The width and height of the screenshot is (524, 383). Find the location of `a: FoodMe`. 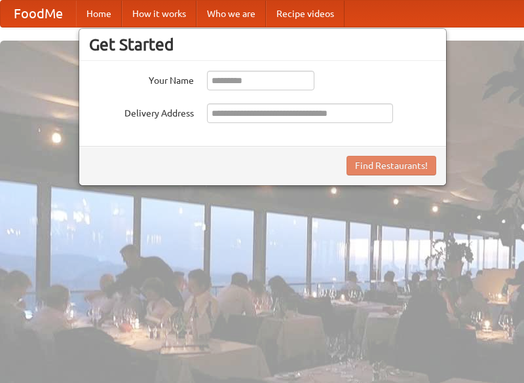

a: FoodMe is located at coordinates (38, 14).